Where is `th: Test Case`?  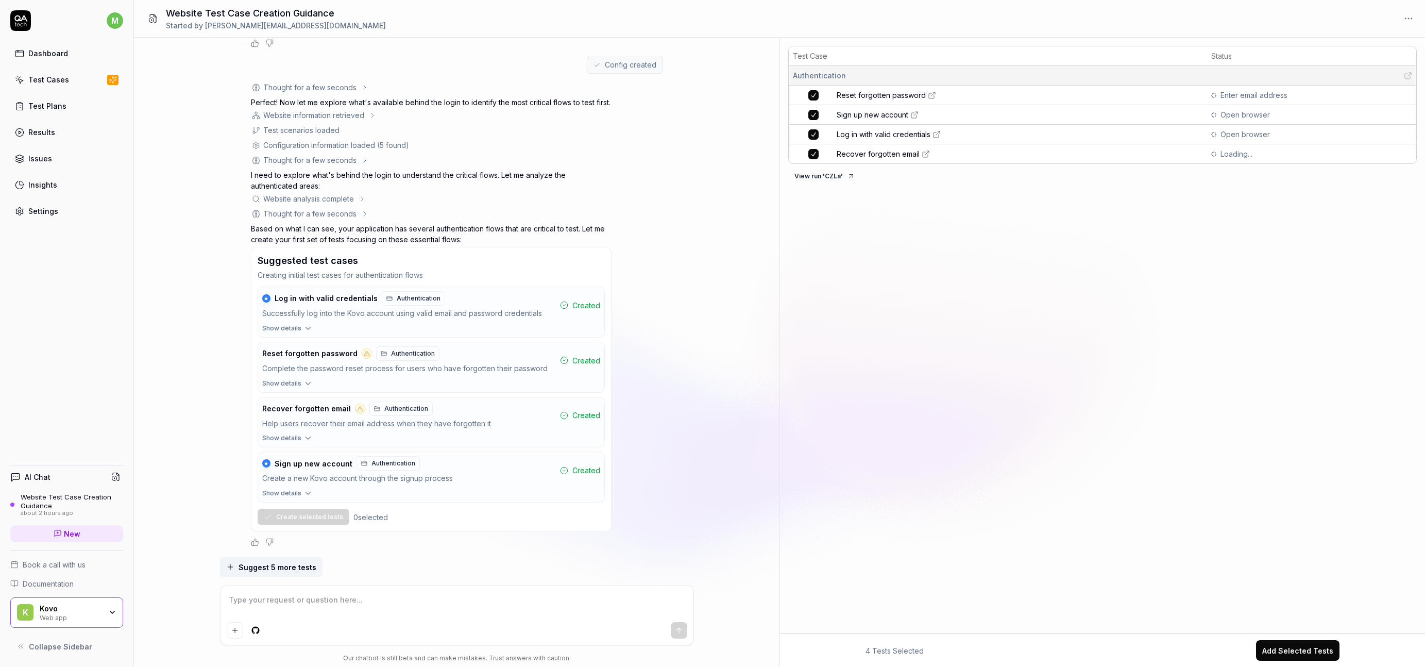 th: Test Case is located at coordinates (998, 56).